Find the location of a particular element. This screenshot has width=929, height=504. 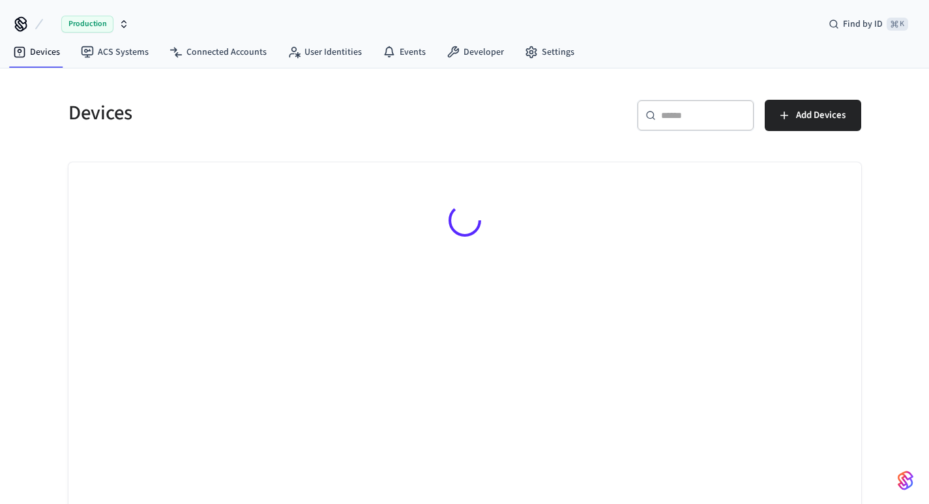

span: ⌘ K is located at coordinates (897, 24).